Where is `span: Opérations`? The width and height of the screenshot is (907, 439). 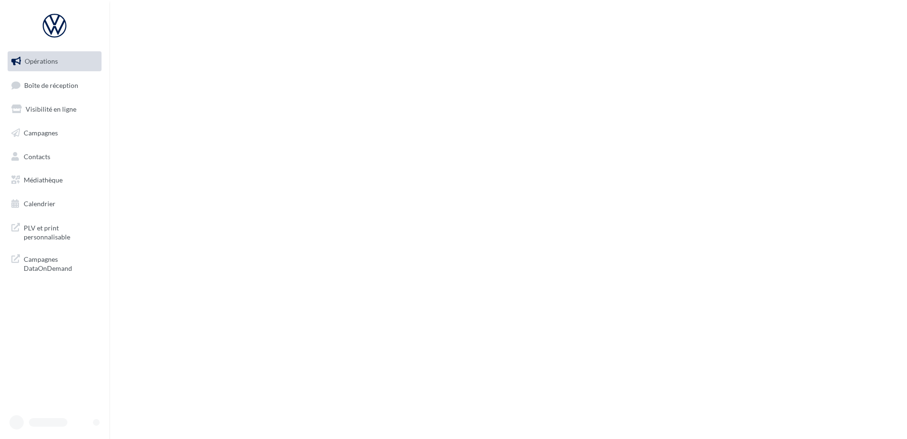 span: Opérations is located at coordinates (41, 61).